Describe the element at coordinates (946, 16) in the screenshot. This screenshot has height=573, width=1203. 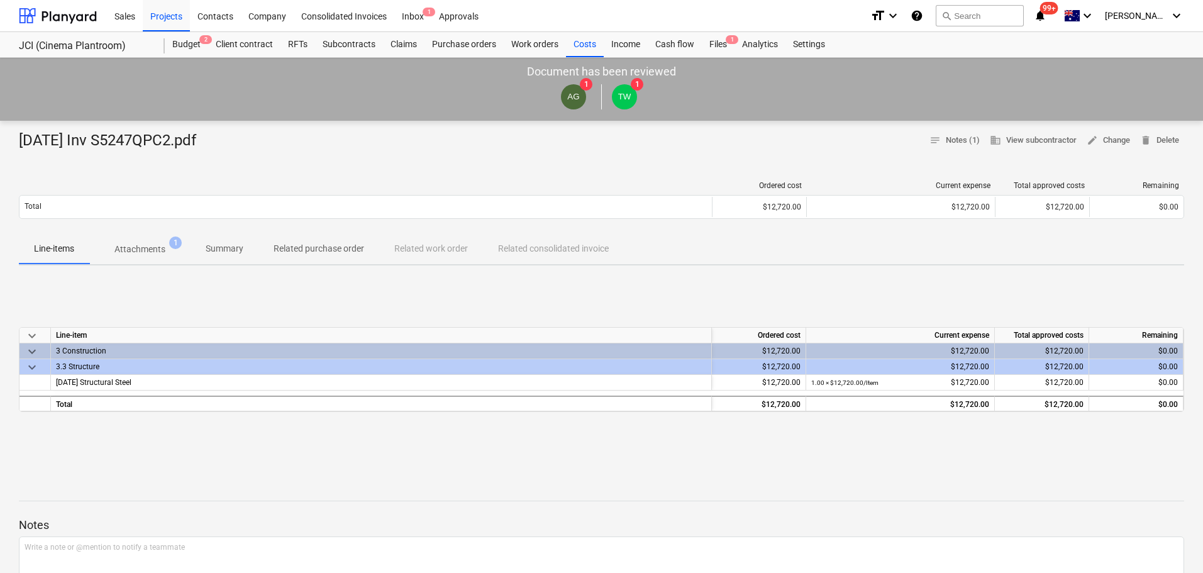
I see `span: search` at that location.